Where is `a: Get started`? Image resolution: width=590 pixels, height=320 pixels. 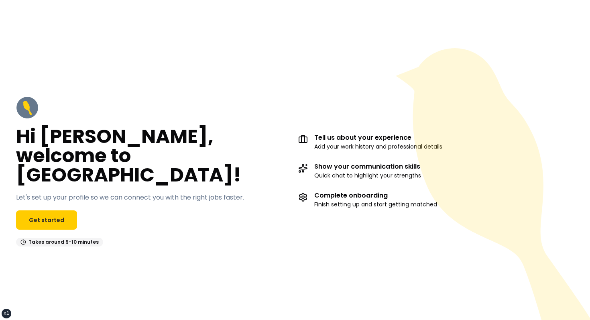
a: Get started is located at coordinates (47, 220).